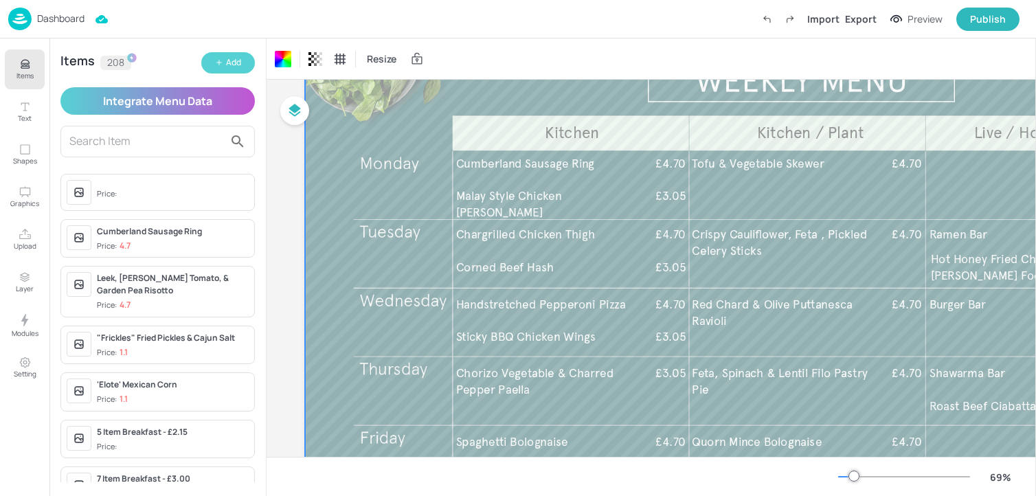 This screenshot has height=496, width=1036. What do you see at coordinates (967, 373) in the screenshot?
I see `span: Shawarma Bar` at bounding box center [967, 373].